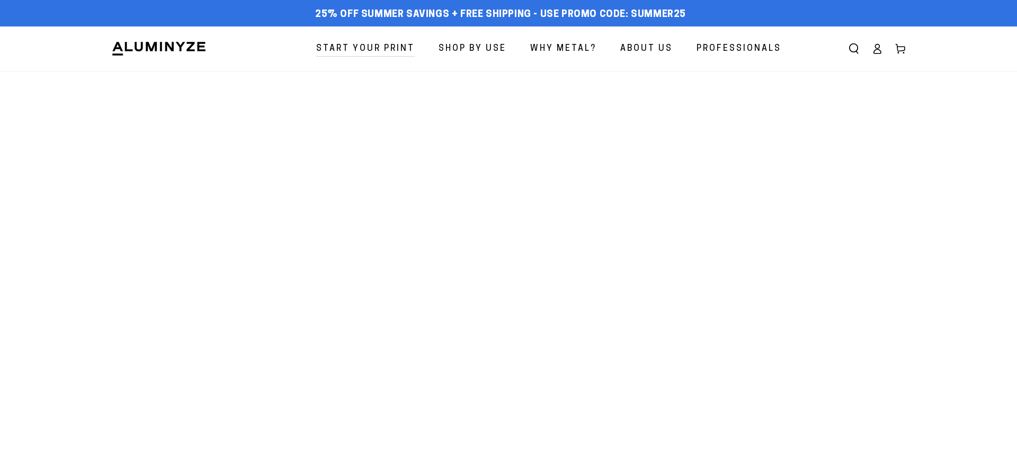 This screenshot has height=468, width=1017. What do you see at coordinates (365, 49) in the screenshot?
I see `span: Start Your Print` at bounding box center [365, 49].